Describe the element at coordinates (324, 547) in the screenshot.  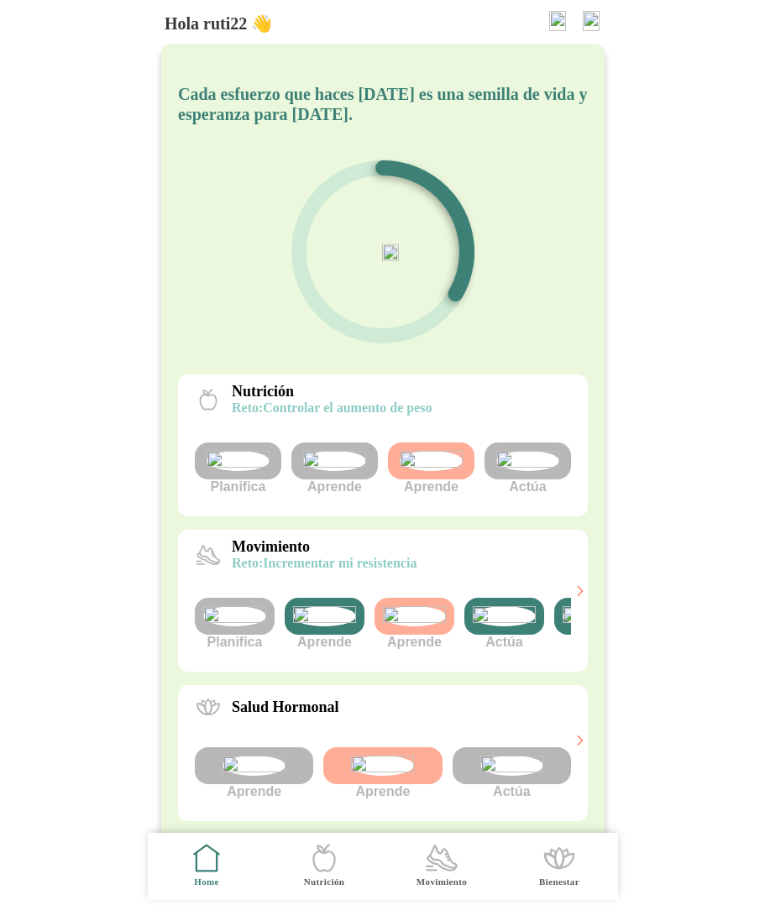
I see `p: Movimiento` at that location.